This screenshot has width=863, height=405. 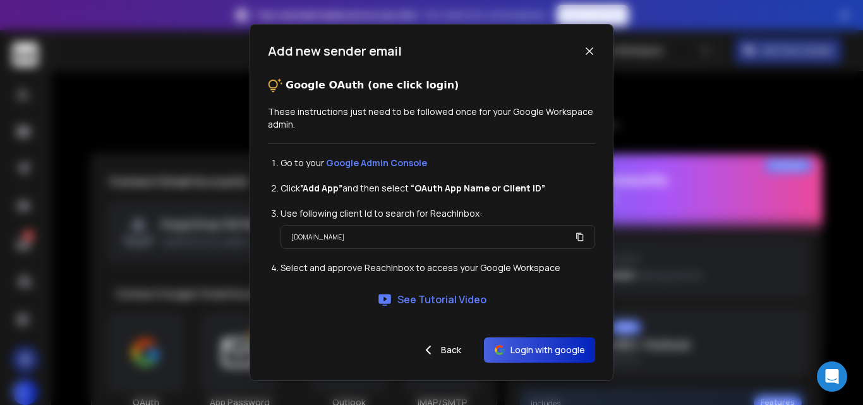 What do you see at coordinates (832, 377) in the screenshot?
I see `div: Open Intercom Messenger` at bounding box center [832, 377].